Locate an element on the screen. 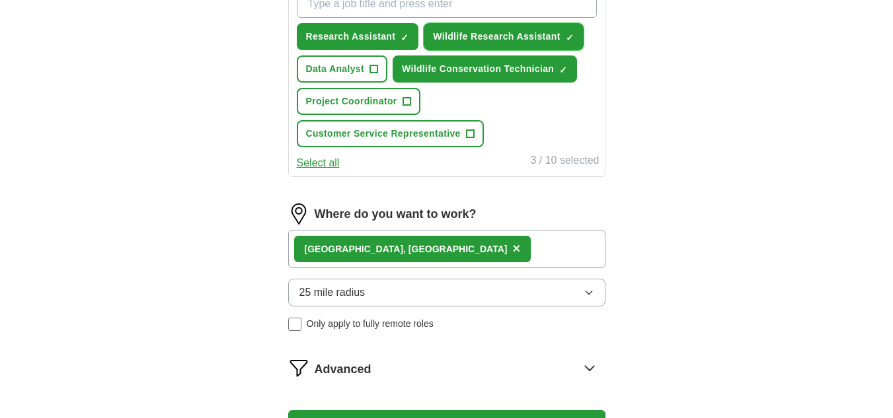  button: Data Analyst is located at coordinates (342, 69).